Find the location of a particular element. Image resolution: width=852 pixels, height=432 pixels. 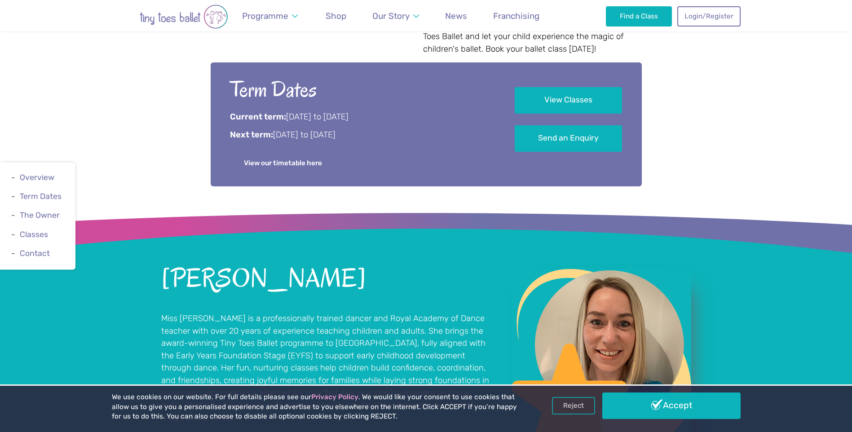

span: Franchising is located at coordinates (516, 16).